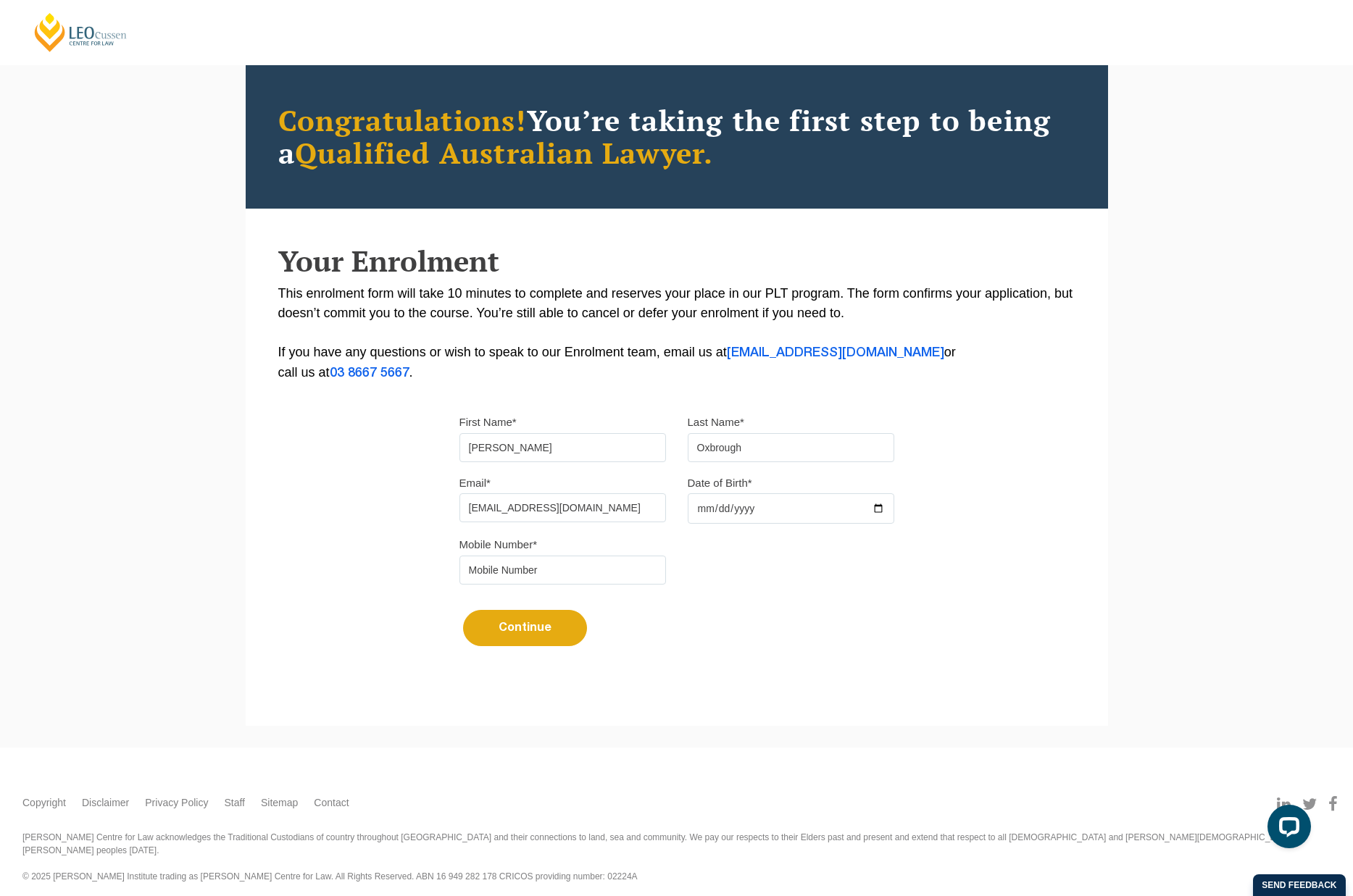  Describe the element at coordinates (33, 28) in the screenshot. I see `button: Open LiveChat chat widget` at that location.